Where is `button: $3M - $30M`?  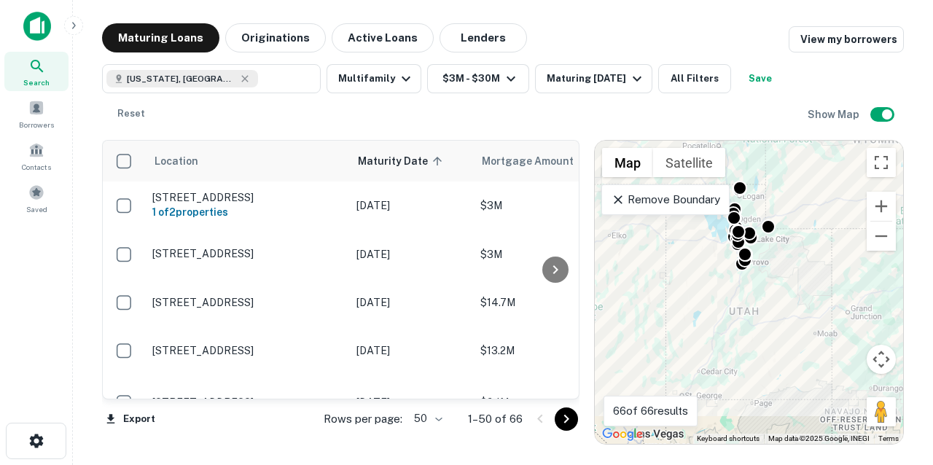
button: $3M - $30M is located at coordinates (478, 79).